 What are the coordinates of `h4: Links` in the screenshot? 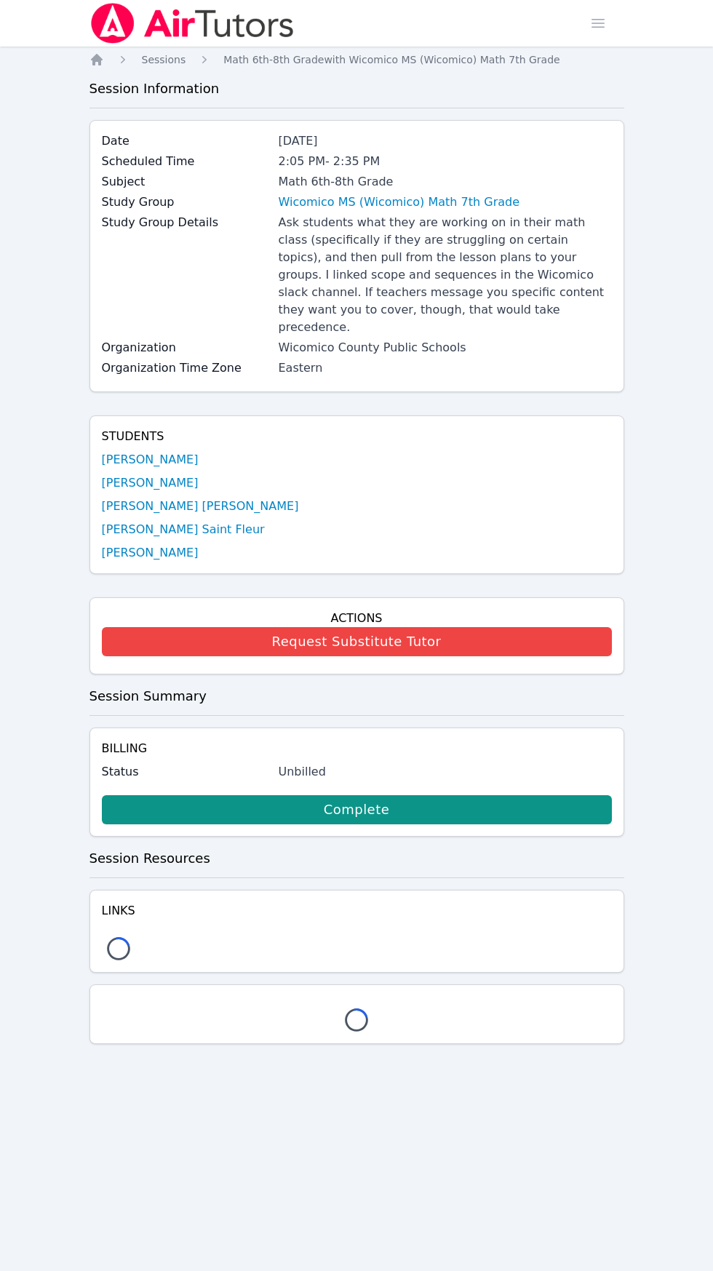 It's located at (119, 911).